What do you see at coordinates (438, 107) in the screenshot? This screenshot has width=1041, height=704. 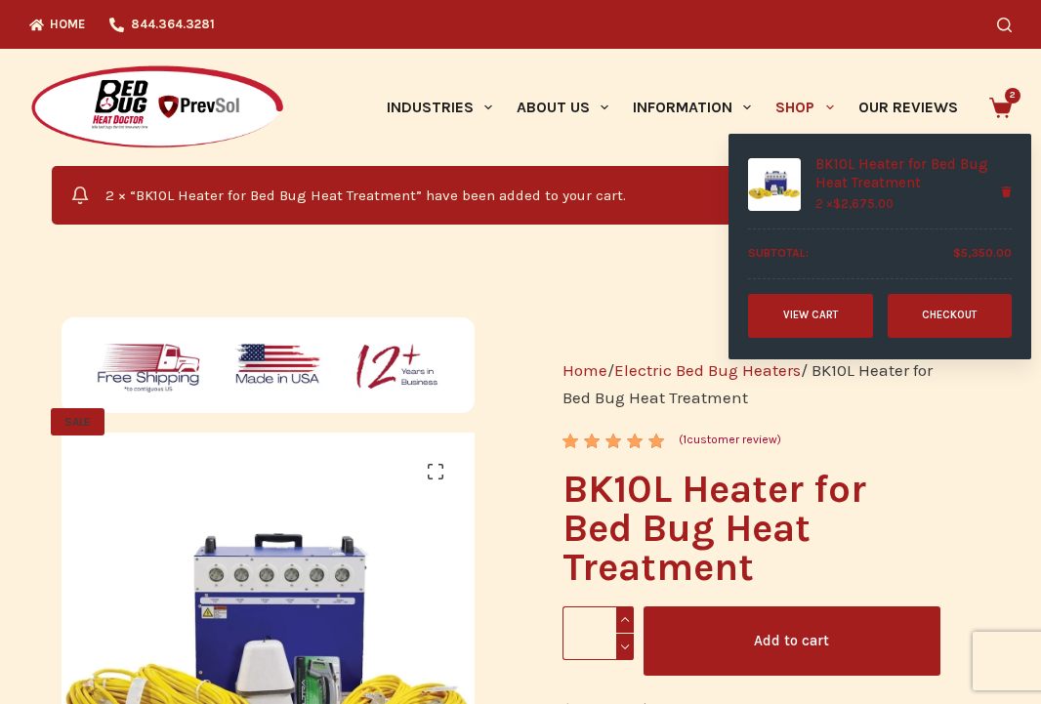 I see `a: Industries` at bounding box center [438, 107].